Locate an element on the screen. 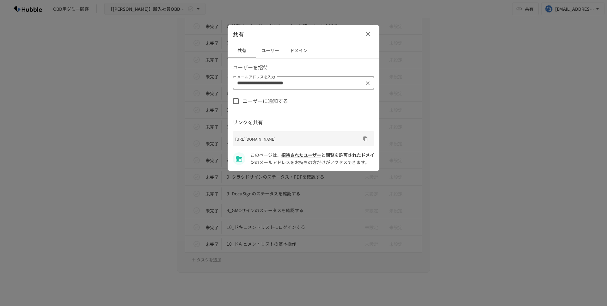 This screenshot has width=607, height=306. span: 招待されたユーザー is located at coordinates (301, 155).